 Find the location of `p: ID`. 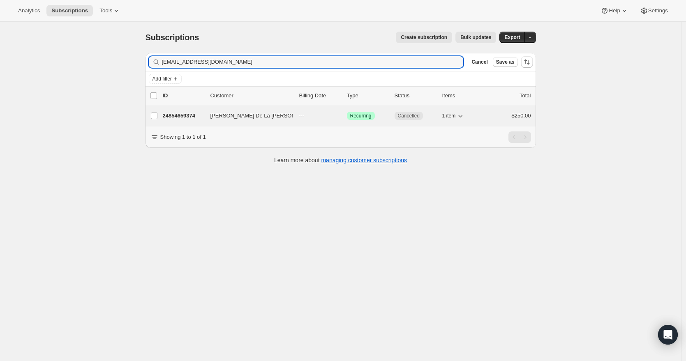

p: ID is located at coordinates (183, 96).